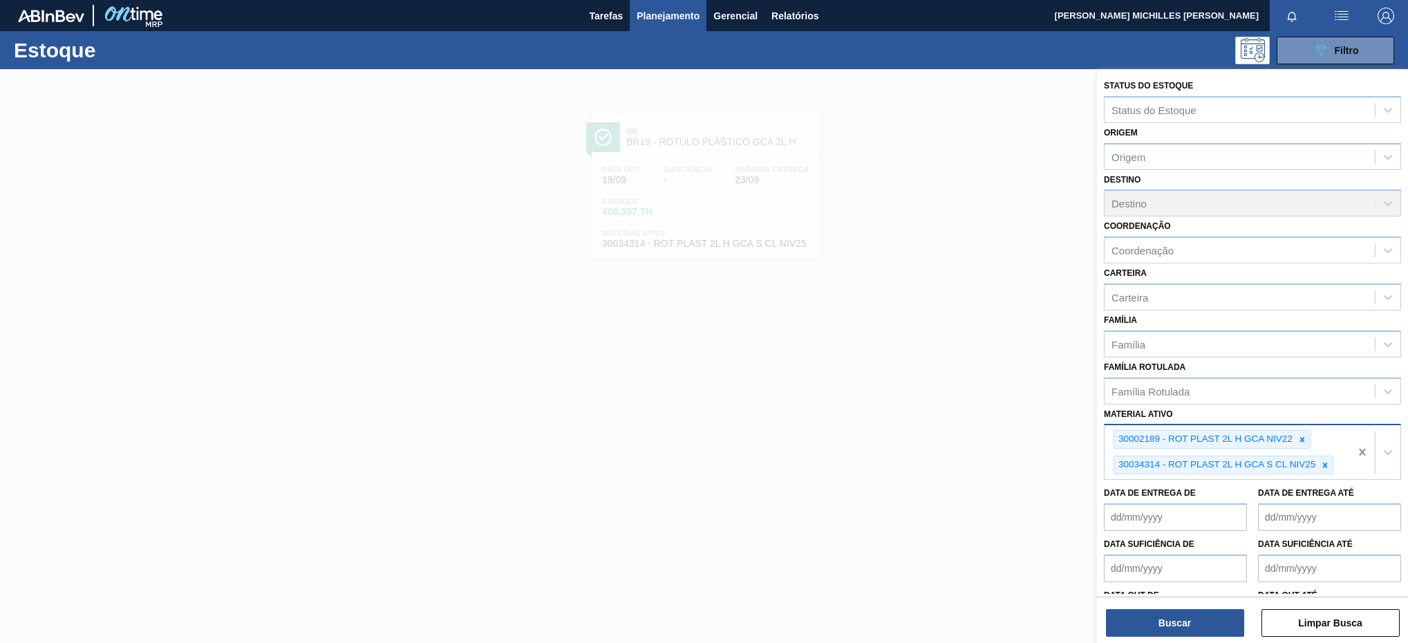  Describe the element at coordinates (1130, 297) in the screenshot. I see `div: Carteira` at that location.